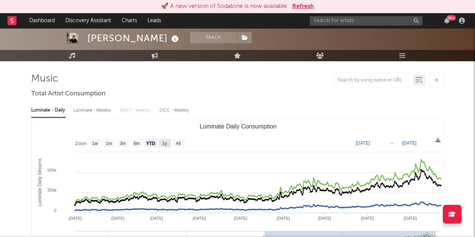 The width and height of the screenshot is (475, 237). Describe the element at coordinates (175, 110) in the screenshot. I see `div: OCC - Weekly` at that location.